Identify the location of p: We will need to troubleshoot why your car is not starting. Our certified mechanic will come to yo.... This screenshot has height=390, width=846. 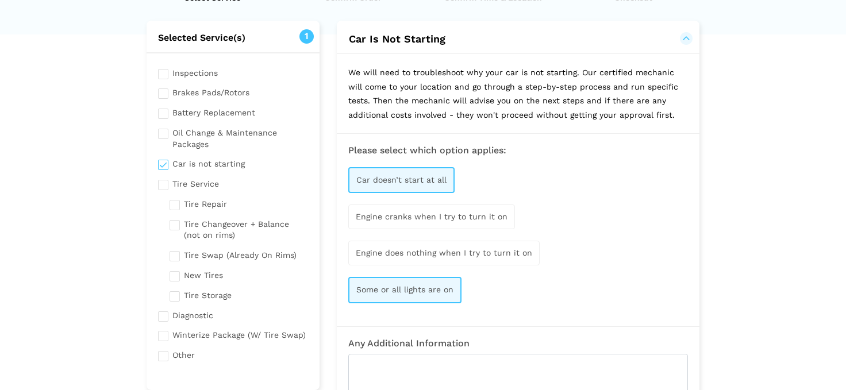
(518, 94).